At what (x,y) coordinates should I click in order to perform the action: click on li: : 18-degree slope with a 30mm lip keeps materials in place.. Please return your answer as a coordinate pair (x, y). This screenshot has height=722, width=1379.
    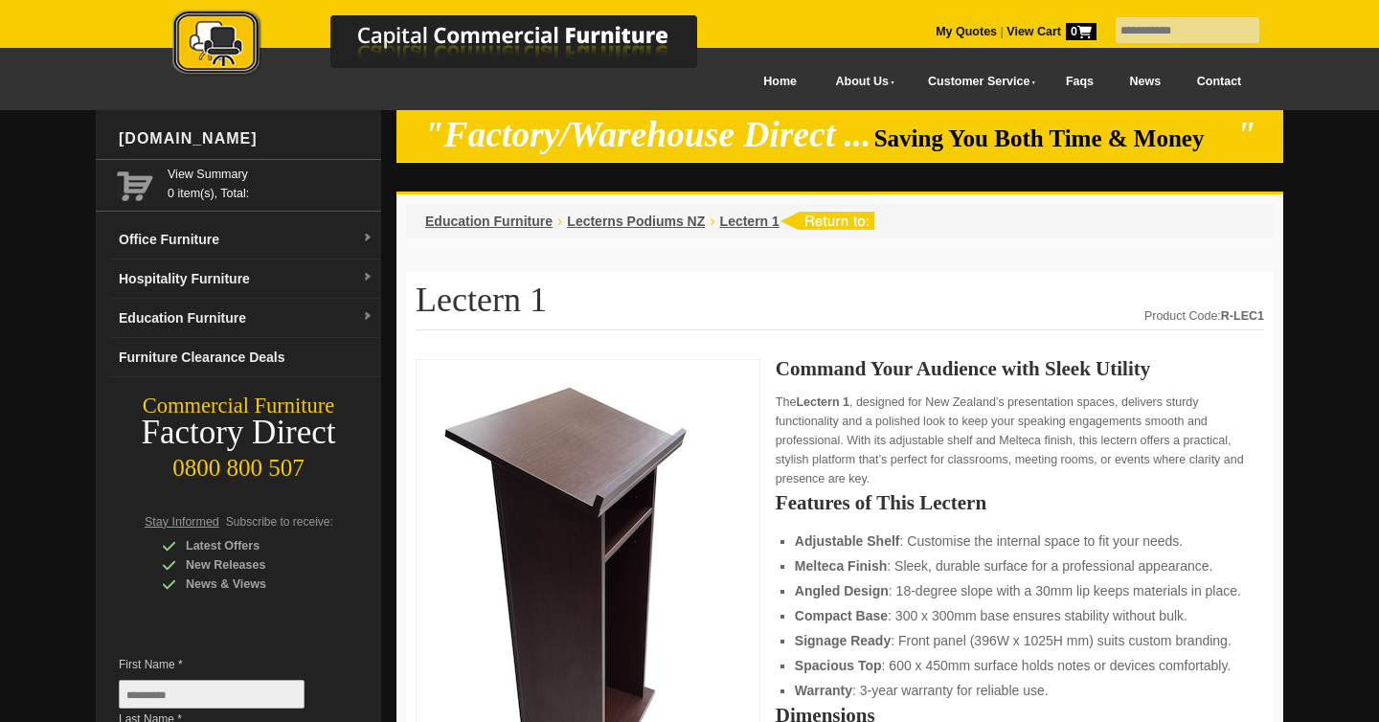
    Looking at the image, I should click on (1020, 591).